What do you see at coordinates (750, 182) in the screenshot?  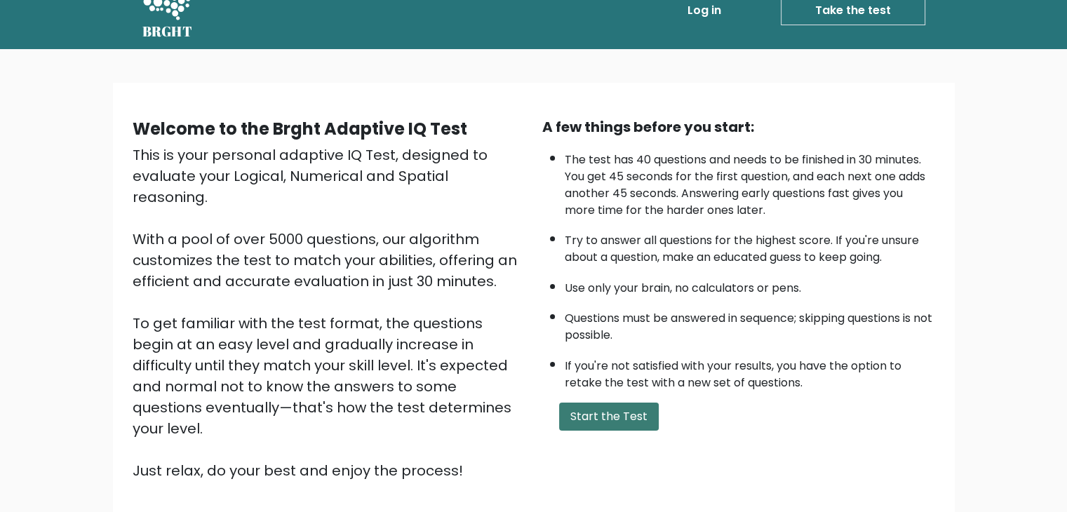 I see `li: The test has 40 questions and needs to be finished in 30 minutes. You get 45 seconds for the firs...` at bounding box center [750, 182].